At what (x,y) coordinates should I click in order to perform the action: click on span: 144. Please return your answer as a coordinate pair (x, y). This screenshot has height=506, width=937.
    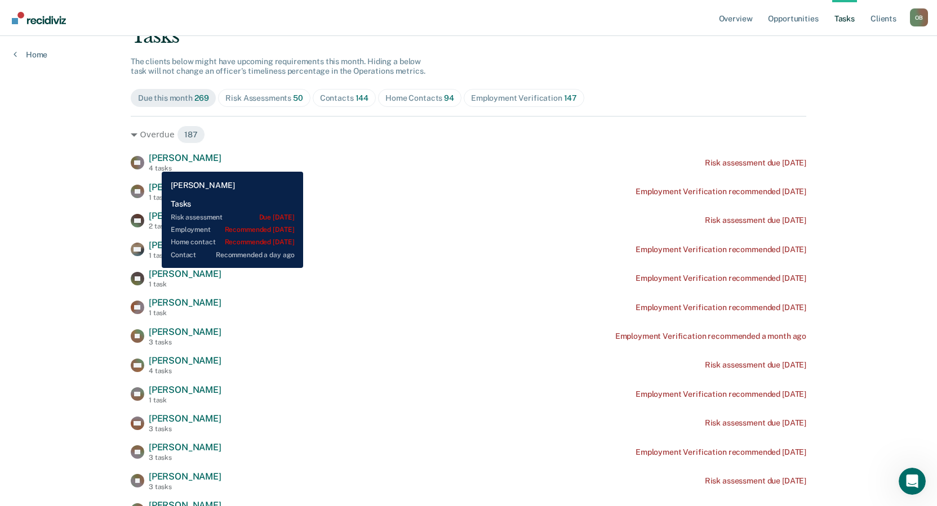
    Looking at the image, I should click on (362, 98).